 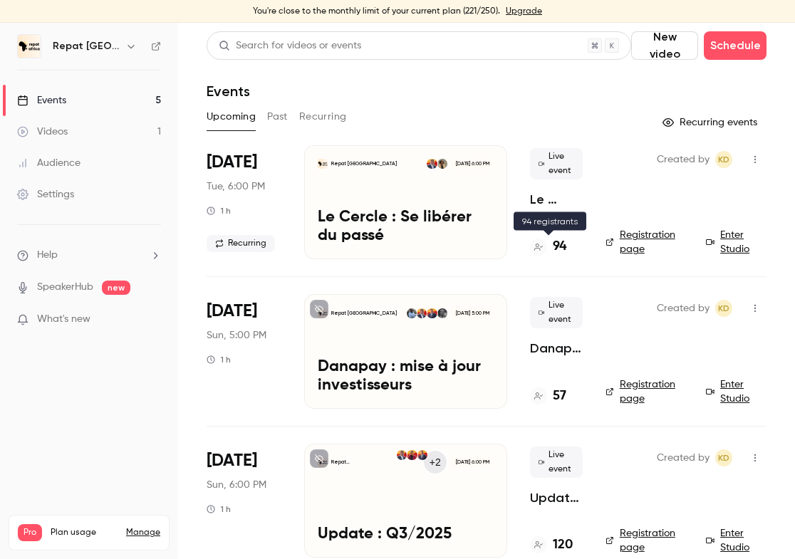 I want to click on button: Recurring, so click(x=323, y=117).